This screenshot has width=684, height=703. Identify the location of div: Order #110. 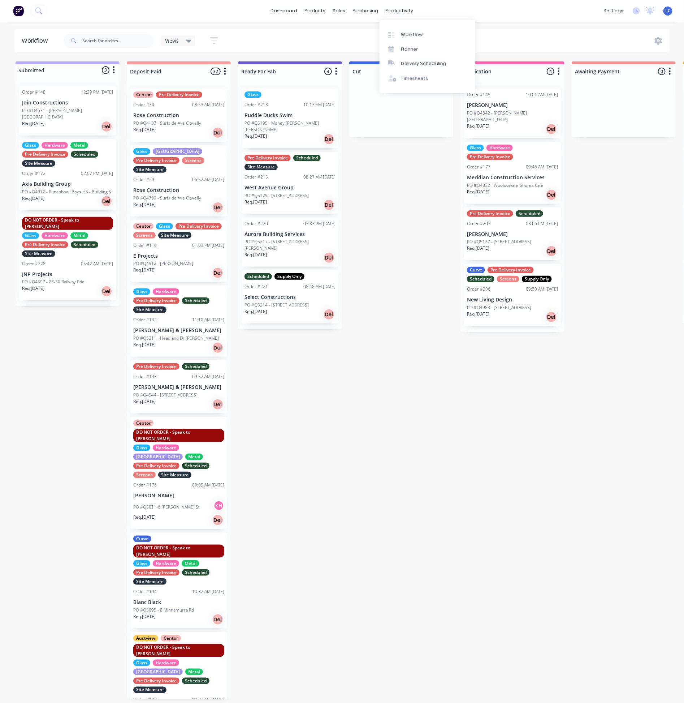
(145, 245).